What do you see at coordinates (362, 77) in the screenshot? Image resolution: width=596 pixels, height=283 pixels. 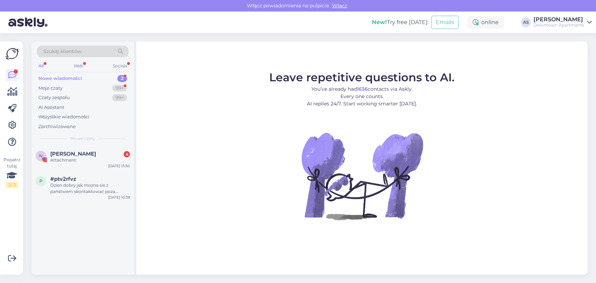 I see `span: Leave repetitive questions to AI.` at bounding box center [362, 77].